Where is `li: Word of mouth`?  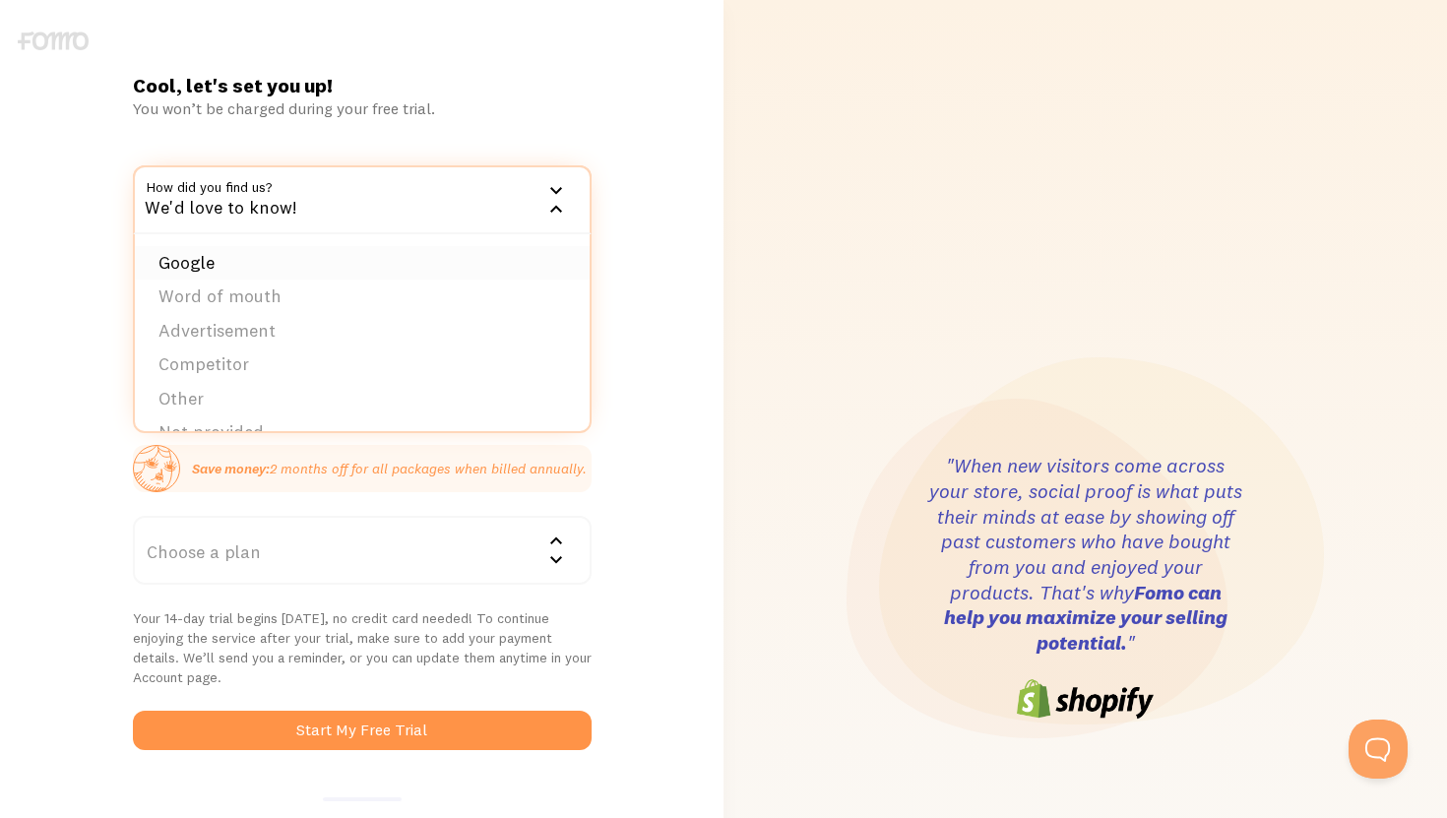 li: Word of mouth is located at coordinates (362, 296).